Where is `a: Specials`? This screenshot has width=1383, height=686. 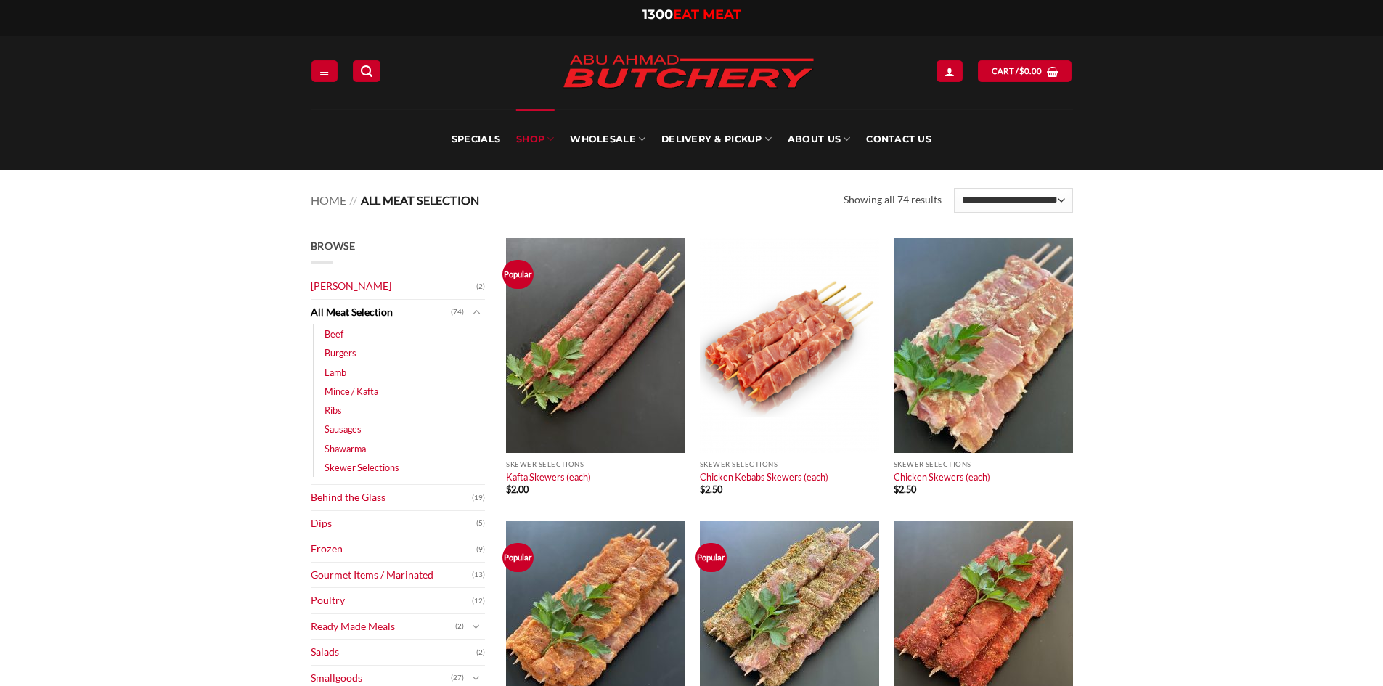
a: Specials is located at coordinates (475, 139).